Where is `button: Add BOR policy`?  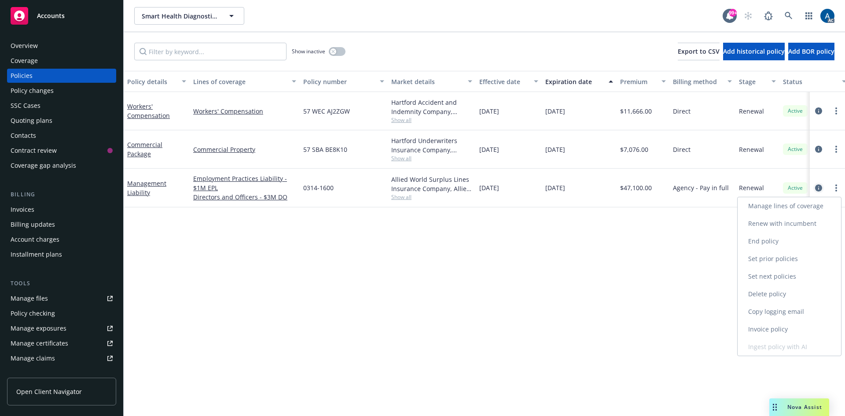
button: Add BOR policy is located at coordinates (811, 51).